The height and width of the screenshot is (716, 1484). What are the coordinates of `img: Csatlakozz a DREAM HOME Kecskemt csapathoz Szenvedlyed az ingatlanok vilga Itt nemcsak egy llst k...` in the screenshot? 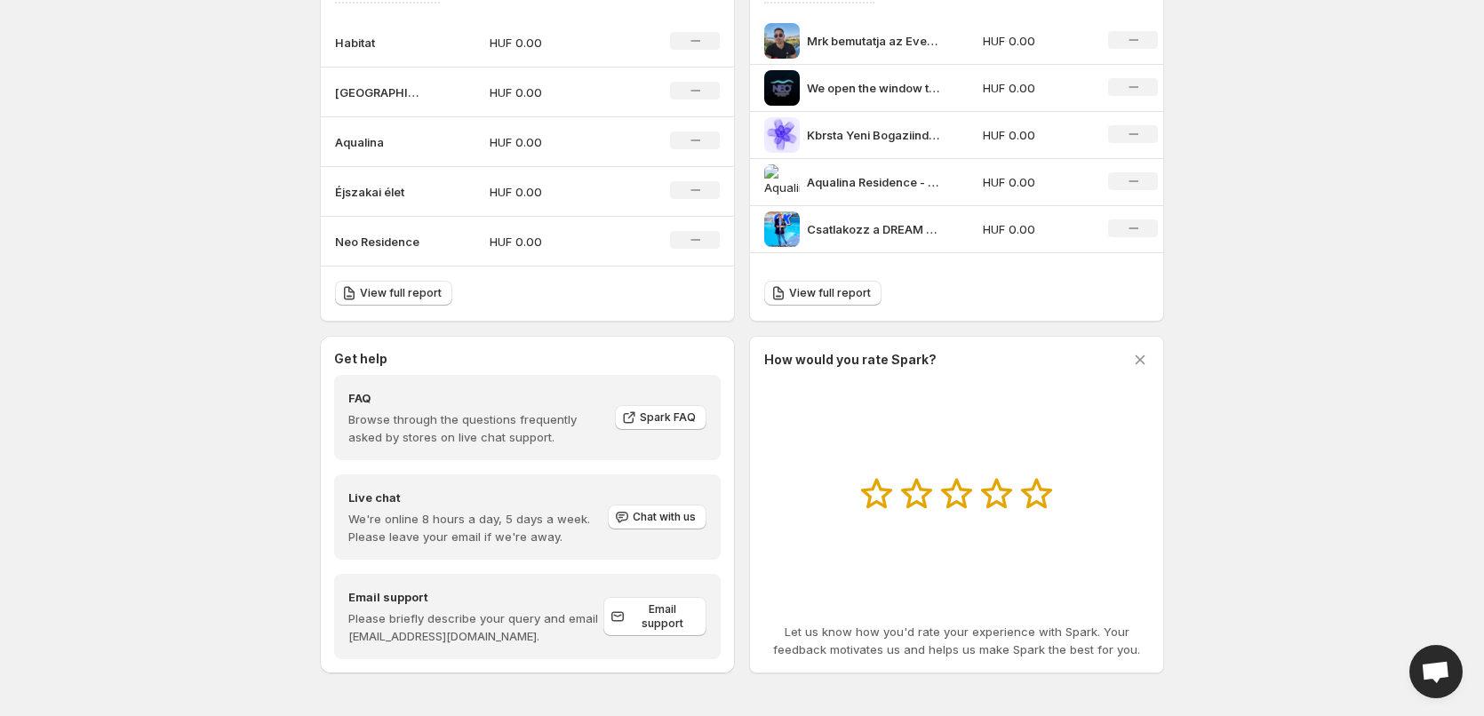 It's located at (782, 229).